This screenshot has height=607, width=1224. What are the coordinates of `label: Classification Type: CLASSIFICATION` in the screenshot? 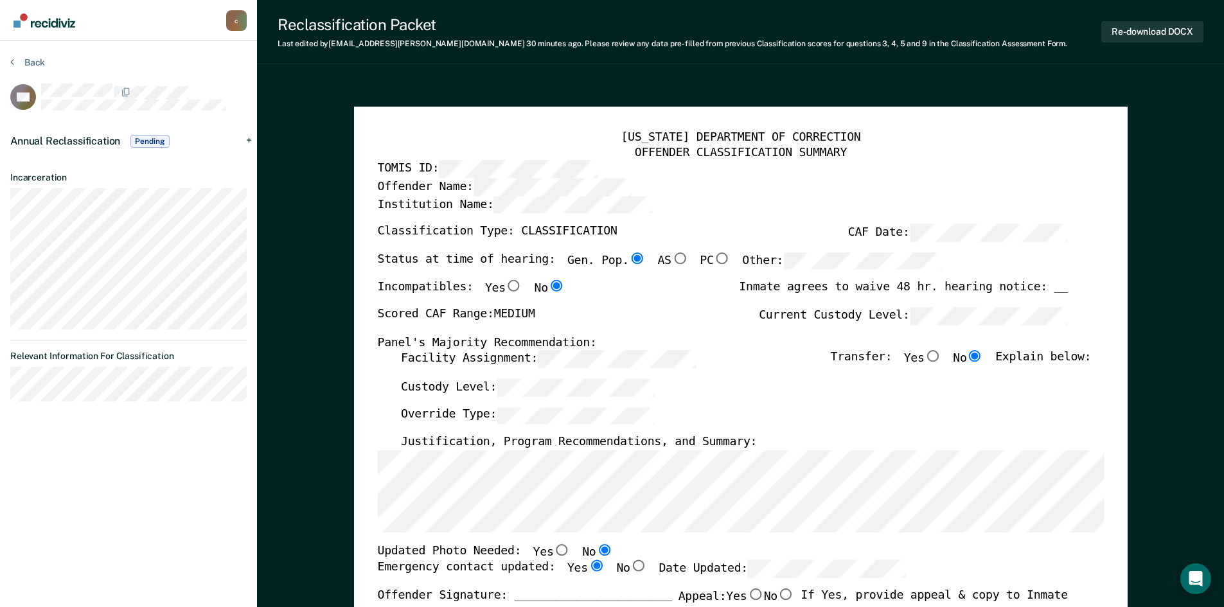 It's located at (497, 233).